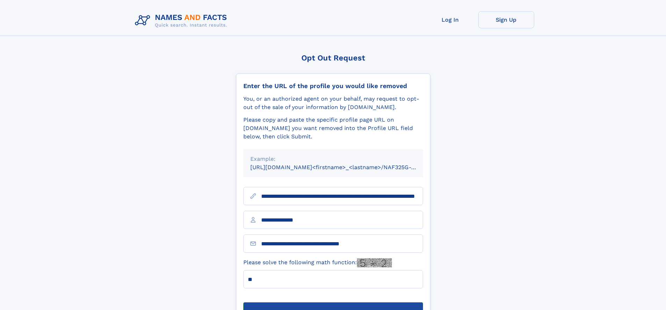 This screenshot has height=310, width=666. What do you see at coordinates (506, 20) in the screenshot?
I see `a: Sign Up` at bounding box center [506, 20].